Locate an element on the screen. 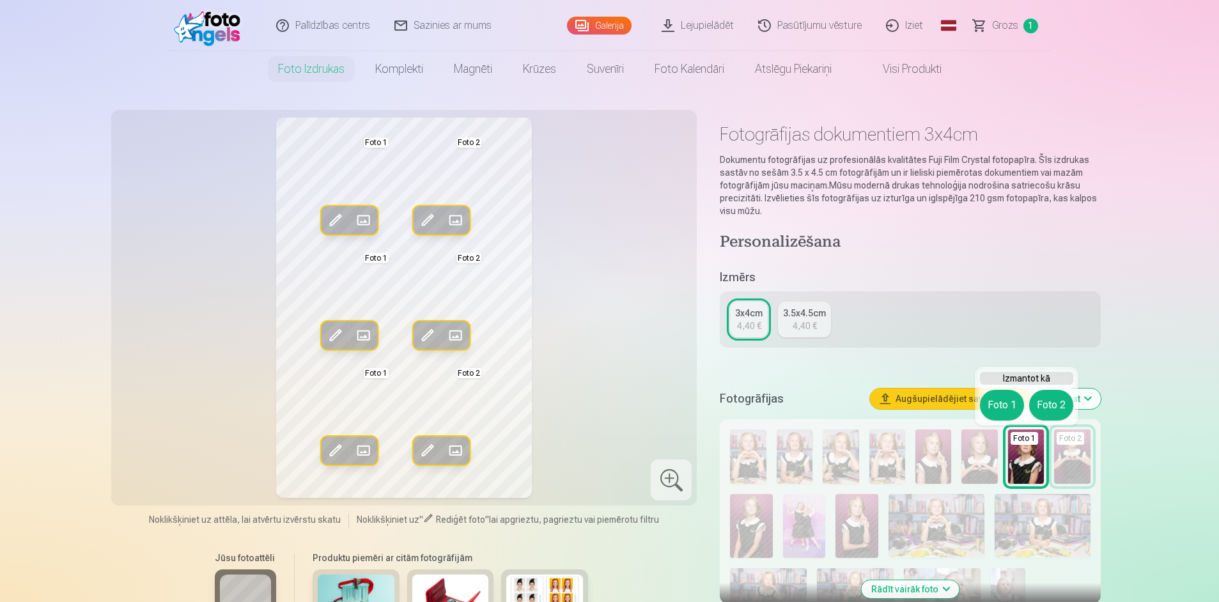 The width and height of the screenshot is (1219, 602). span: Noklikšķiniet uz is located at coordinates (388, 520).